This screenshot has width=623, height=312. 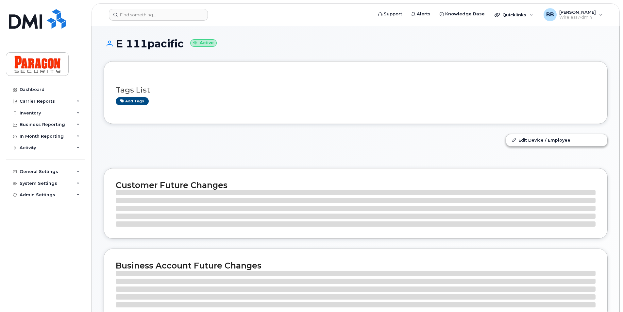 I want to click on h2: Customer Future Changes, so click(x=355, y=185).